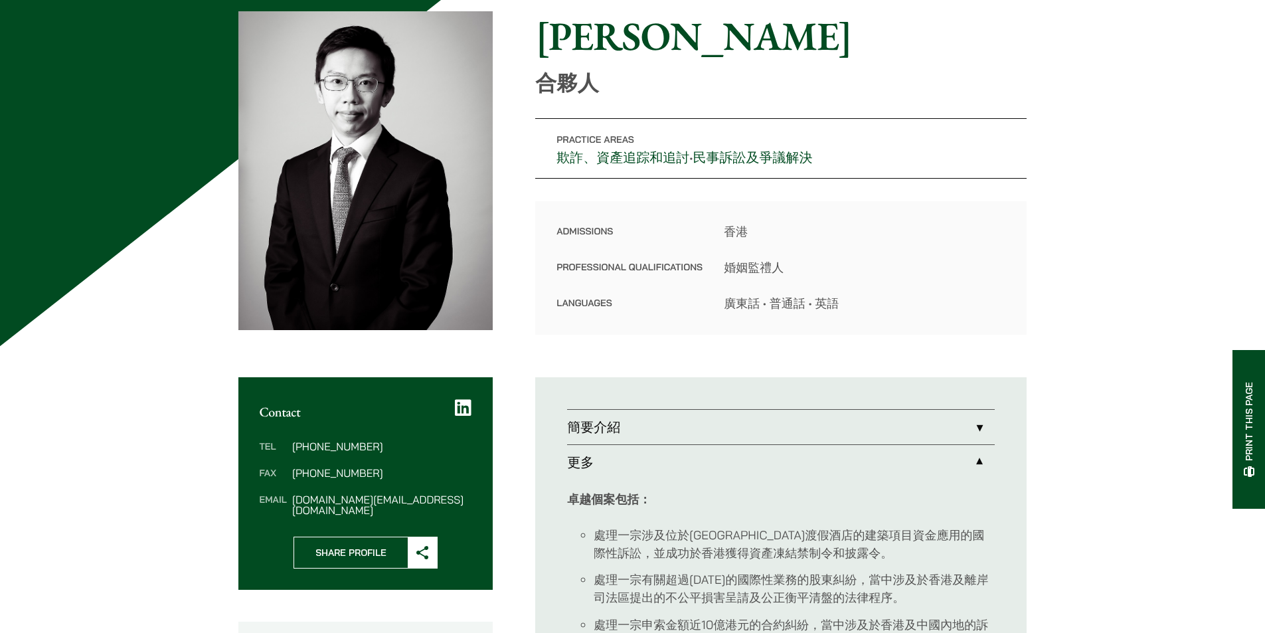 This screenshot has height=633, width=1265. What do you see at coordinates (595, 139) in the screenshot?
I see `span: Practice Areas` at bounding box center [595, 139].